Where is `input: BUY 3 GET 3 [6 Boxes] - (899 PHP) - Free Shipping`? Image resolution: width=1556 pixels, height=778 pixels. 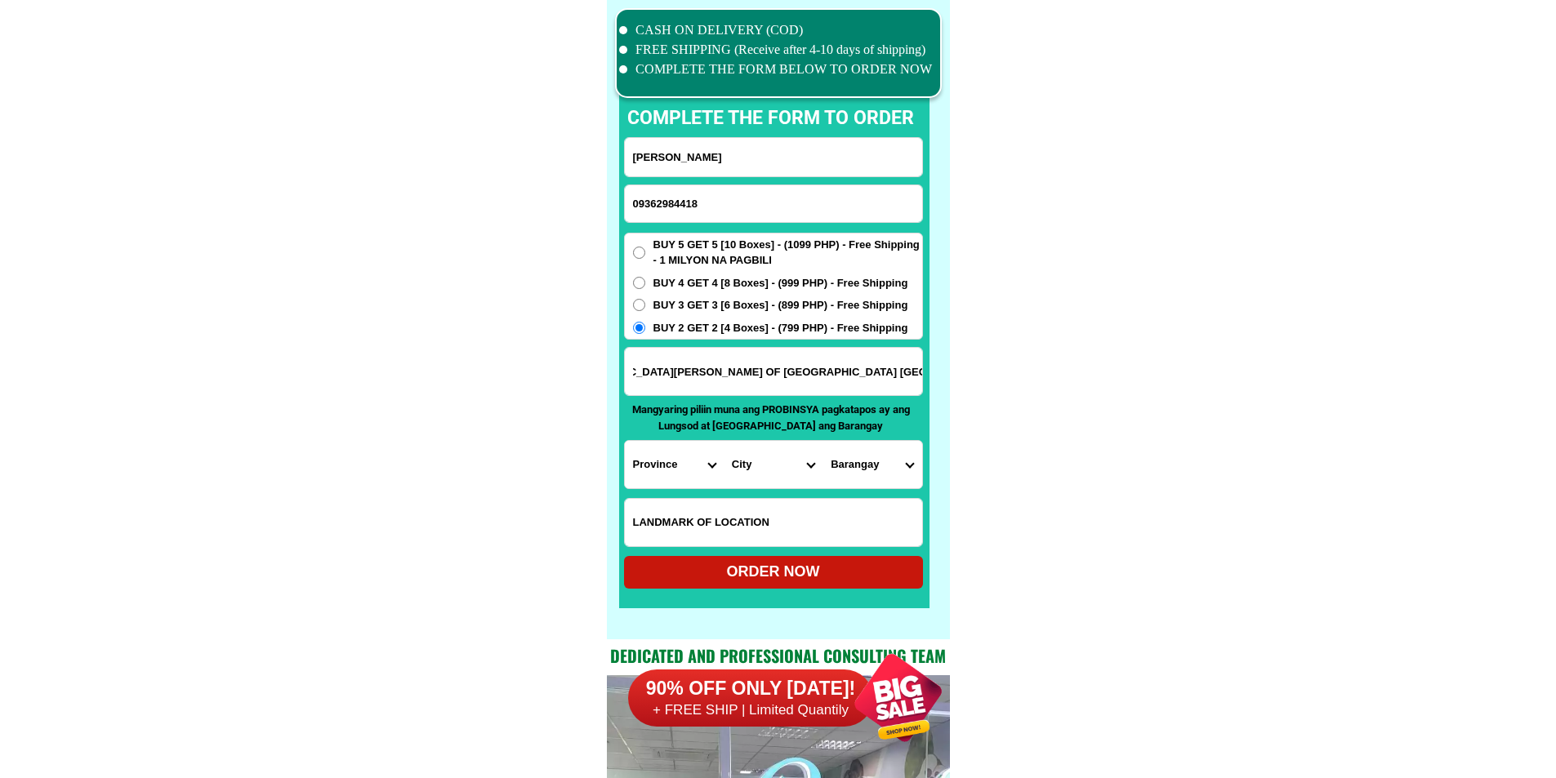
input: BUY 3 GET 3 [6 Boxes] - (899 PHP) - Free Shipping is located at coordinates (639, 305).